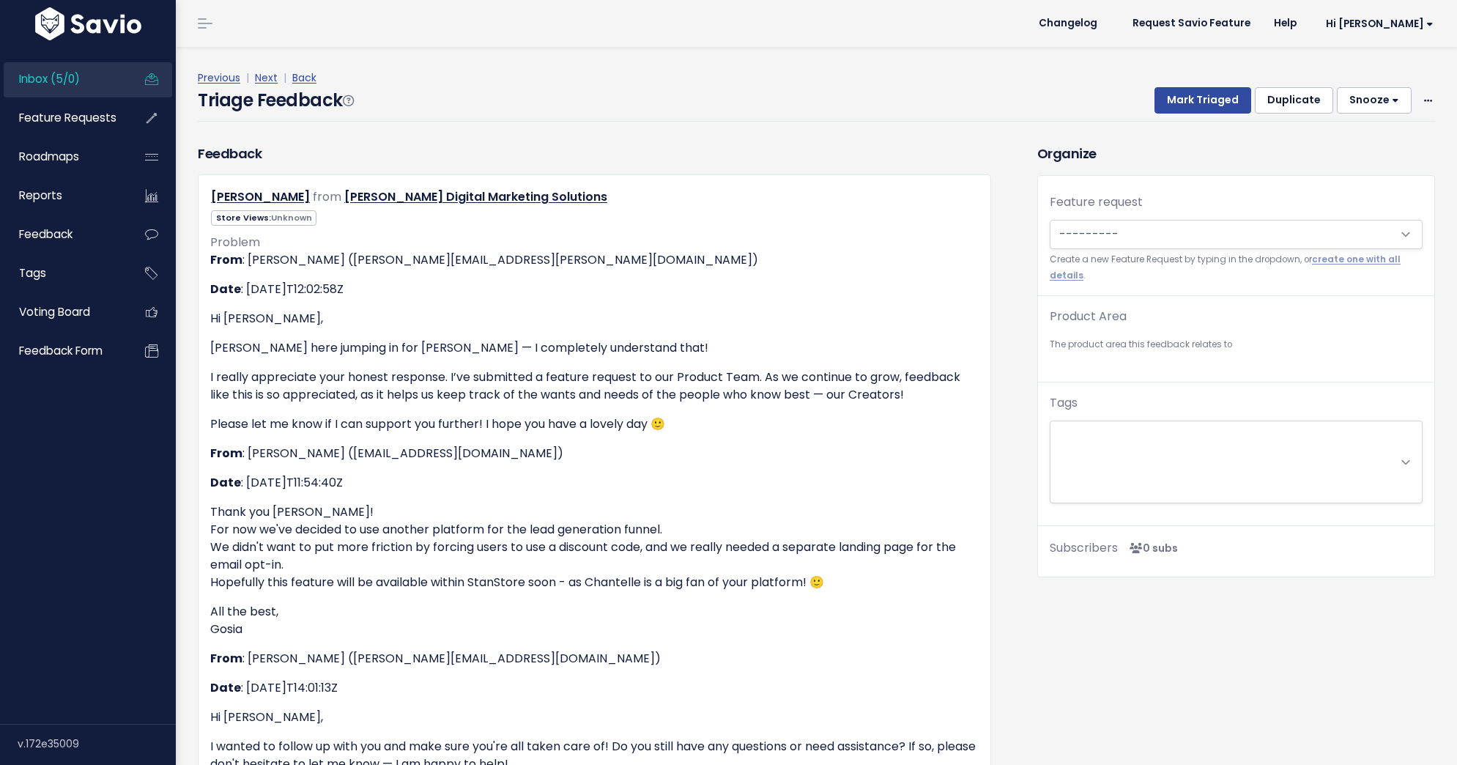  What do you see at coordinates (1096, 202) in the screenshot?
I see `label: Feature request` at bounding box center [1096, 202].